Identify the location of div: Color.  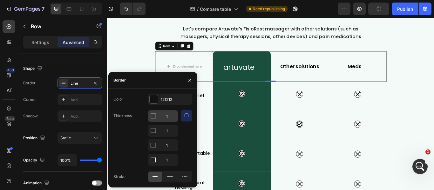
(118, 99).